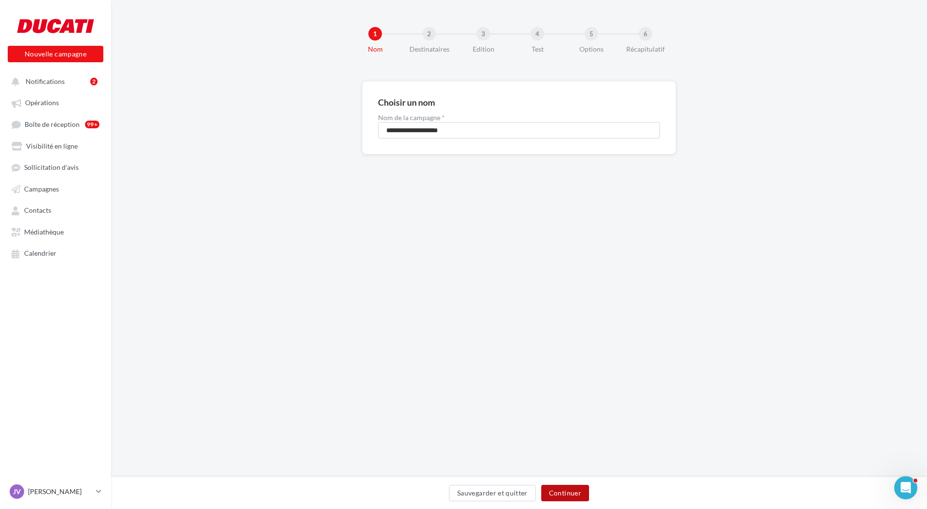 This screenshot has width=927, height=509. Describe the element at coordinates (645, 34) in the screenshot. I see `div: 6` at that location.